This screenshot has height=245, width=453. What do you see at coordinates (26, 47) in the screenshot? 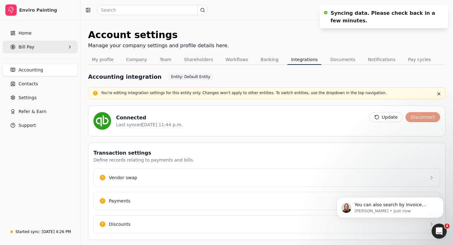
I see `span: Bill Pay` at bounding box center [26, 47].